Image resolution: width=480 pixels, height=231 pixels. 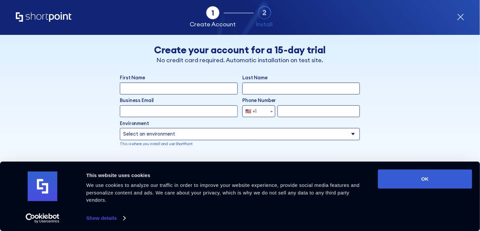 I want to click on div: This website uses cookies, so click(x=228, y=176).